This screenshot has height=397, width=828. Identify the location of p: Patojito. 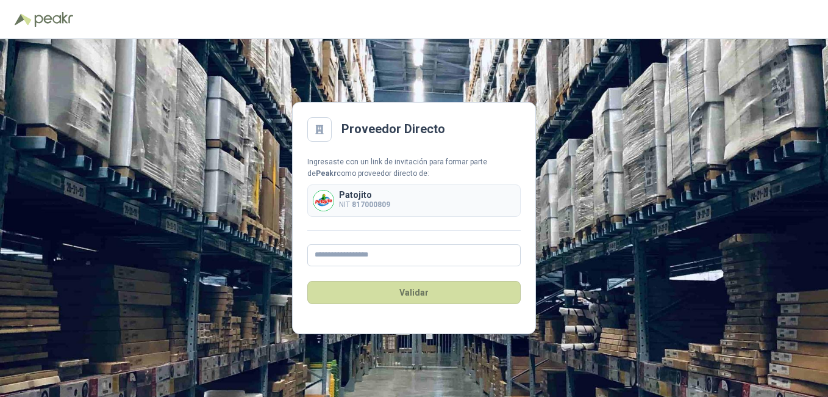
(365, 195).